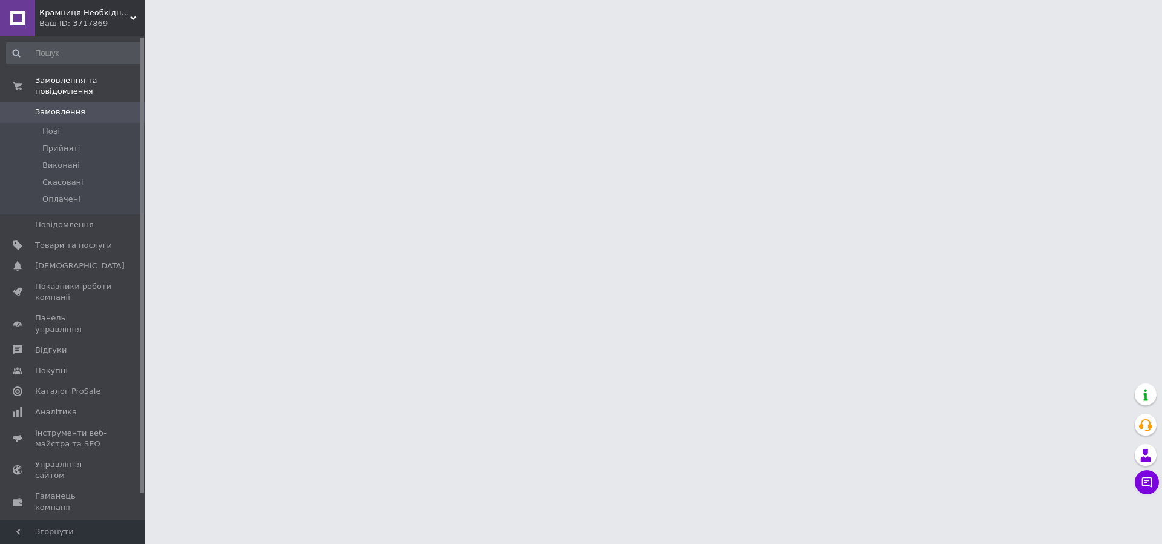 The height and width of the screenshot is (544, 1162). I want to click on span: Відгуки, so click(51, 350).